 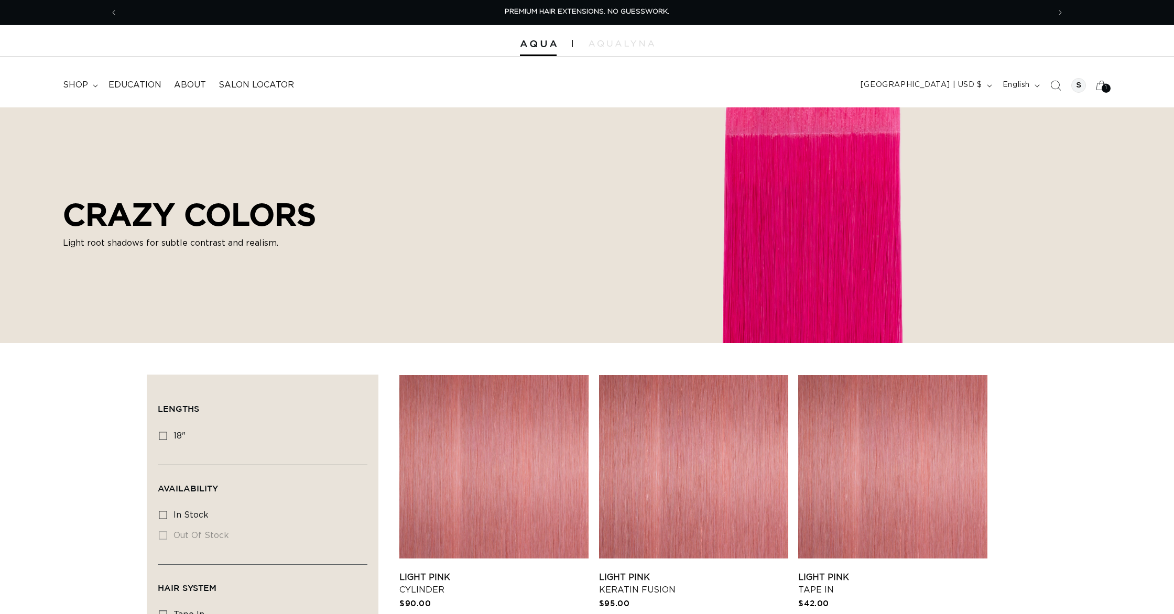 I want to click on span: About, so click(x=190, y=85).